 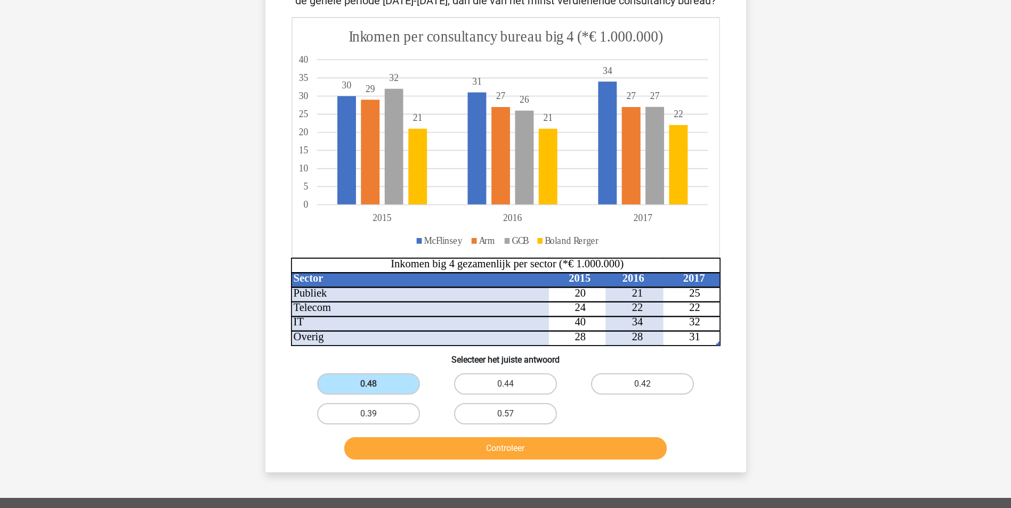 What do you see at coordinates (486, 240) in the screenshot?
I see `tspan: Arm` at bounding box center [486, 240].